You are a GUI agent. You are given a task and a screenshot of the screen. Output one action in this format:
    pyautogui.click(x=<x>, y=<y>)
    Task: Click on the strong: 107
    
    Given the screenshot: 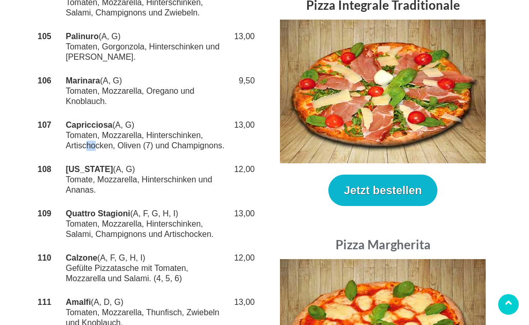 What is the action you would take?
    pyautogui.click(x=44, y=125)
    